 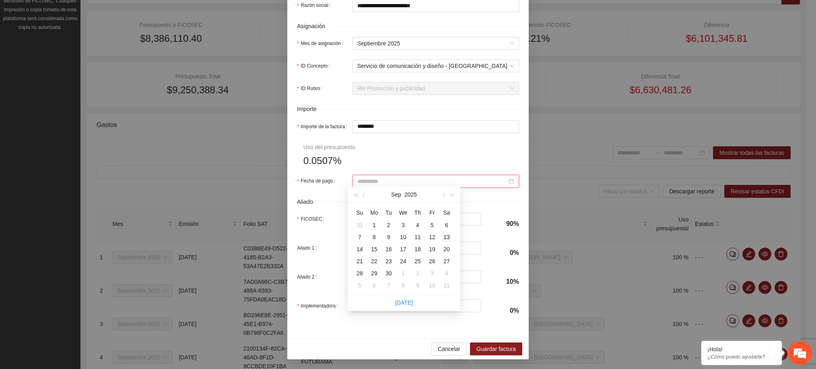 What do you see at coordinates (314, 26) in the screenshot?
I see `span: Asignación` at bounding box center [314, 26].